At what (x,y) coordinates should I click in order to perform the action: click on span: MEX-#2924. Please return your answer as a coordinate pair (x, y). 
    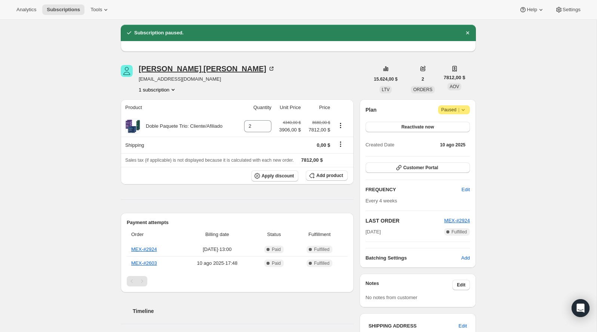
    Looking at the image, I should click on (457, 221).